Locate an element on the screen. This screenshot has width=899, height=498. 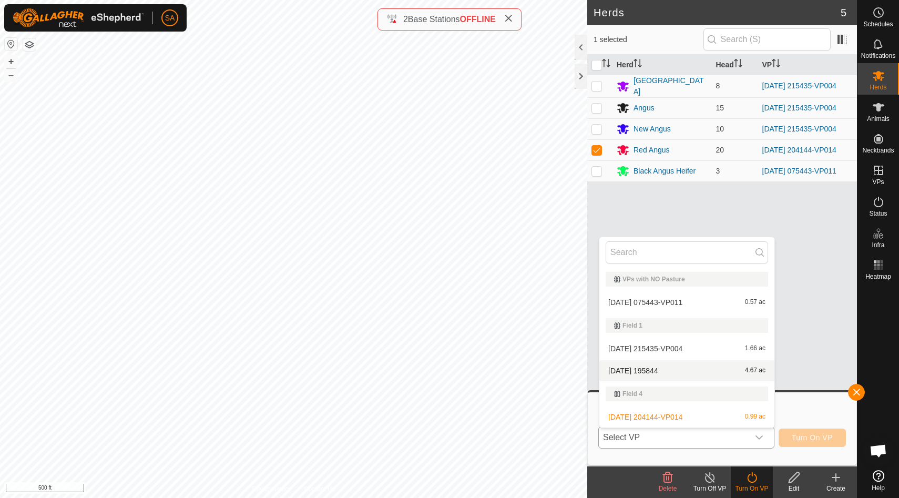
span: Turn On VP is located at coordinates (813, 438).